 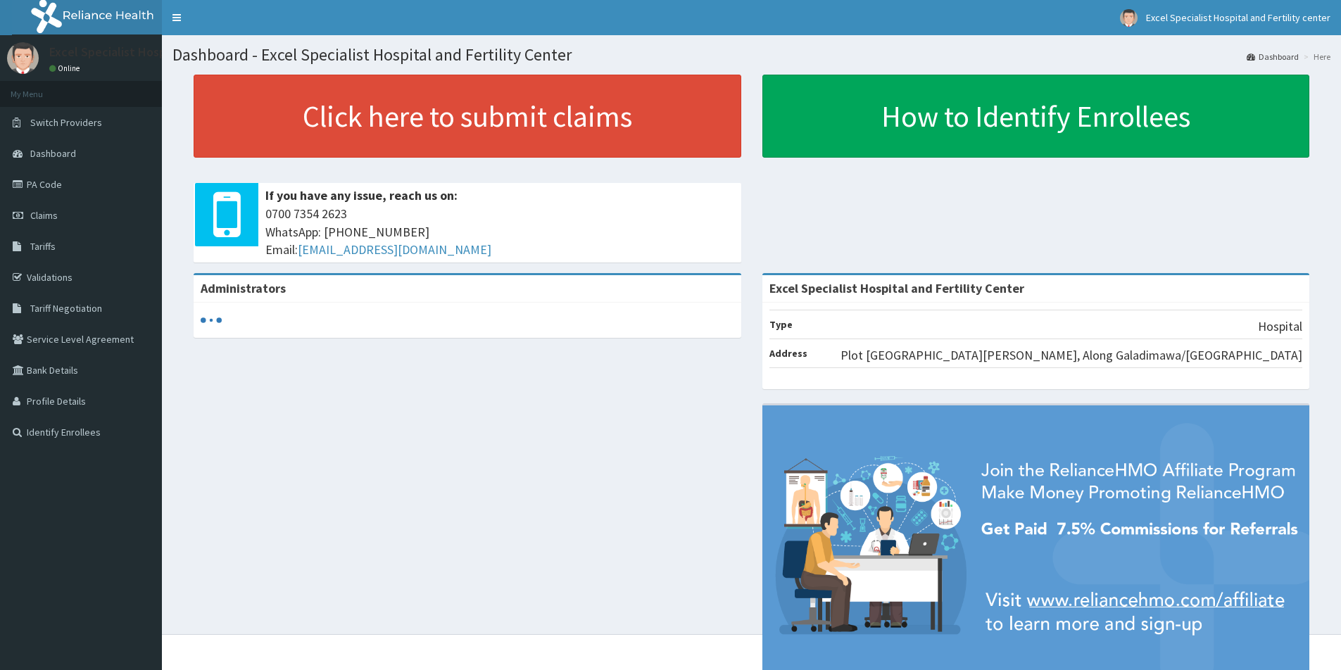 What do you see at coordinates (211, 320) in the screenshot?
I see `svg: audio-loading` at bounding box center [211, 320].